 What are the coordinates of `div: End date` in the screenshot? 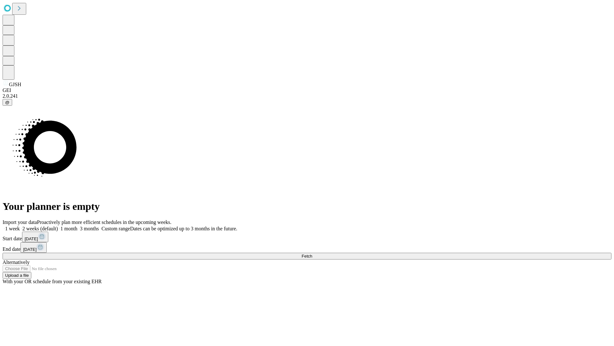 It's located at (307, 247).